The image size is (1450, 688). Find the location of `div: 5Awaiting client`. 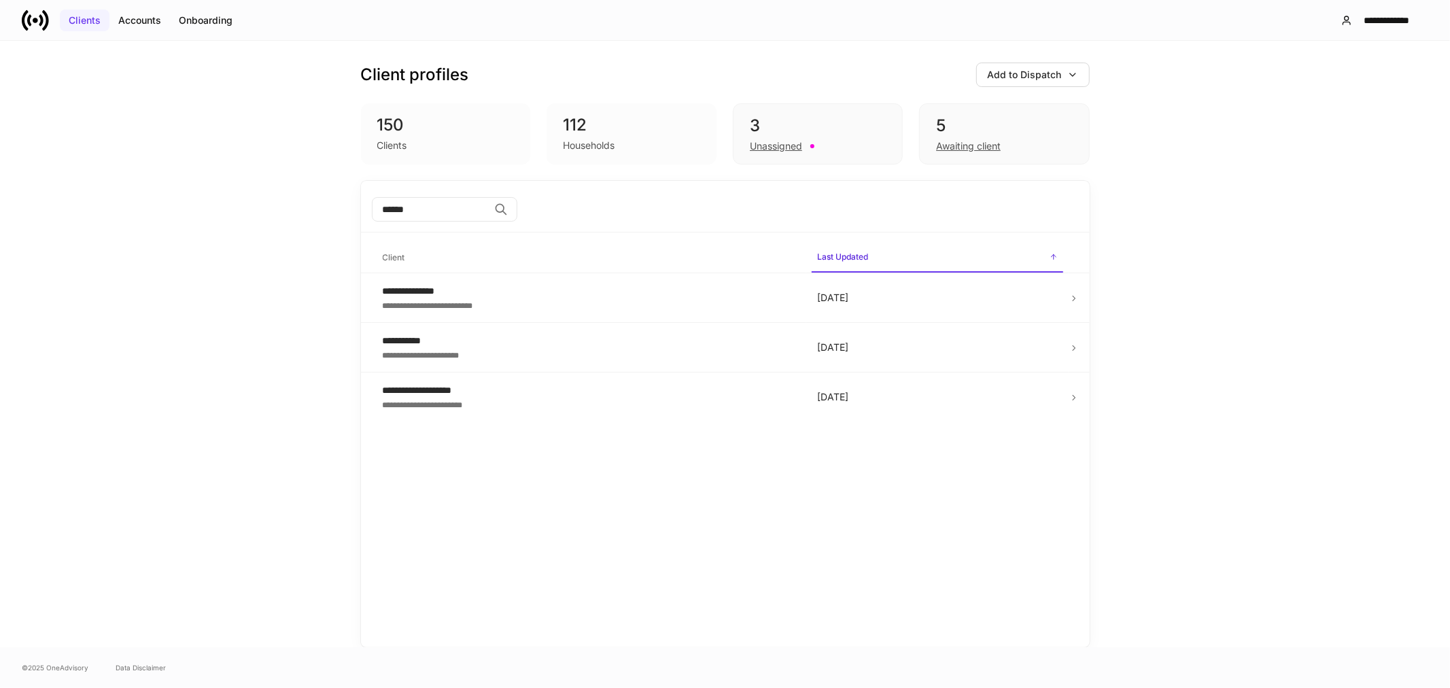

div: 5Awaiting client is located at coordinates (1004, 134).